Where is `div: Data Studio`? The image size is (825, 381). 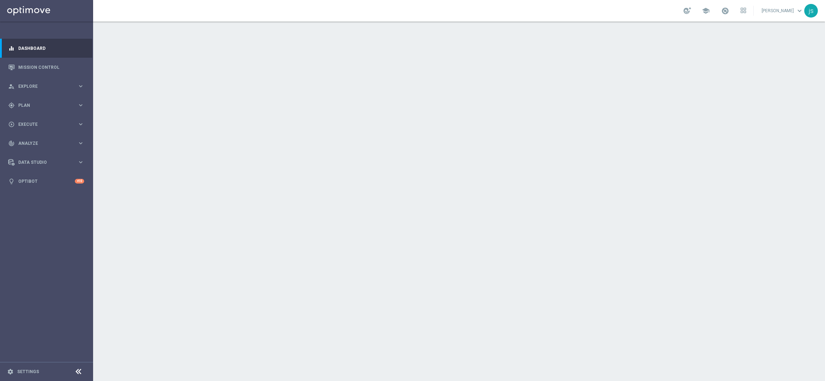 div: Data Studio is located at coordinates (43, 162).